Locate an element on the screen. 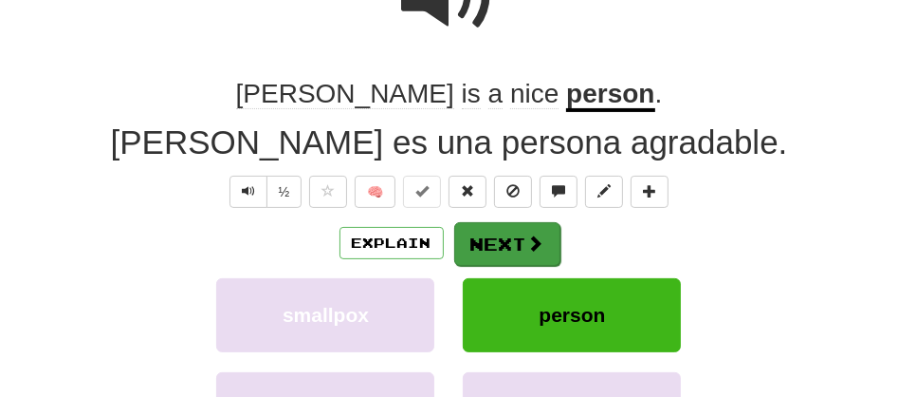 The image size is (898, 397). span: nice is located at coordinates (534, 94).